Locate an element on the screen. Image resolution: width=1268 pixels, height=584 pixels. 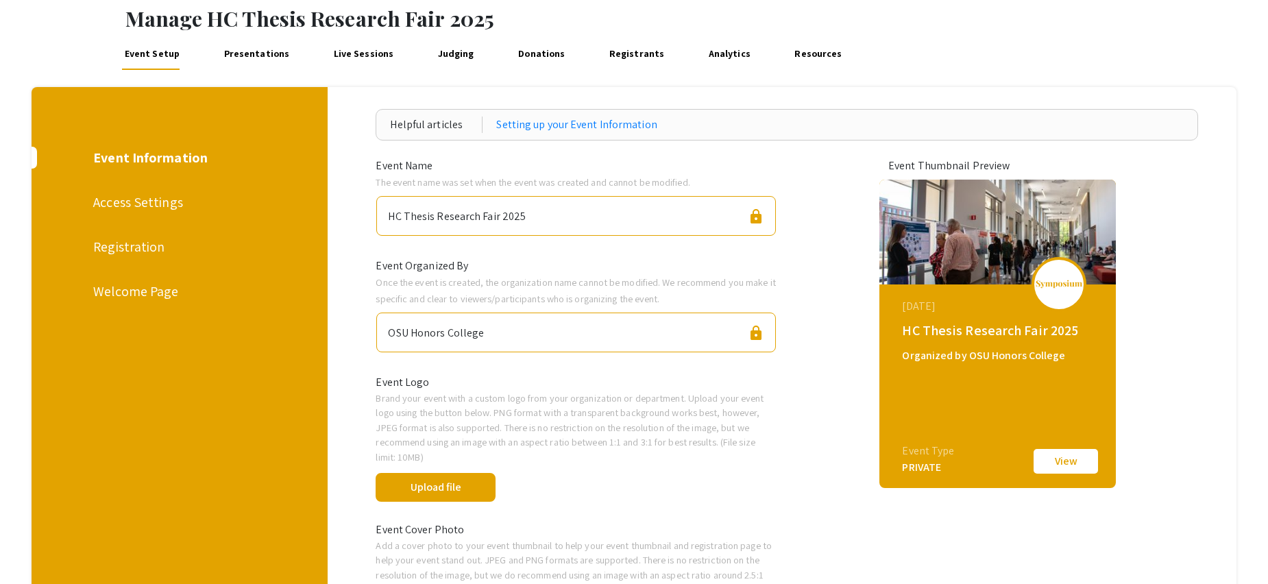
div: Event Information is located at coordinates (178, 158).